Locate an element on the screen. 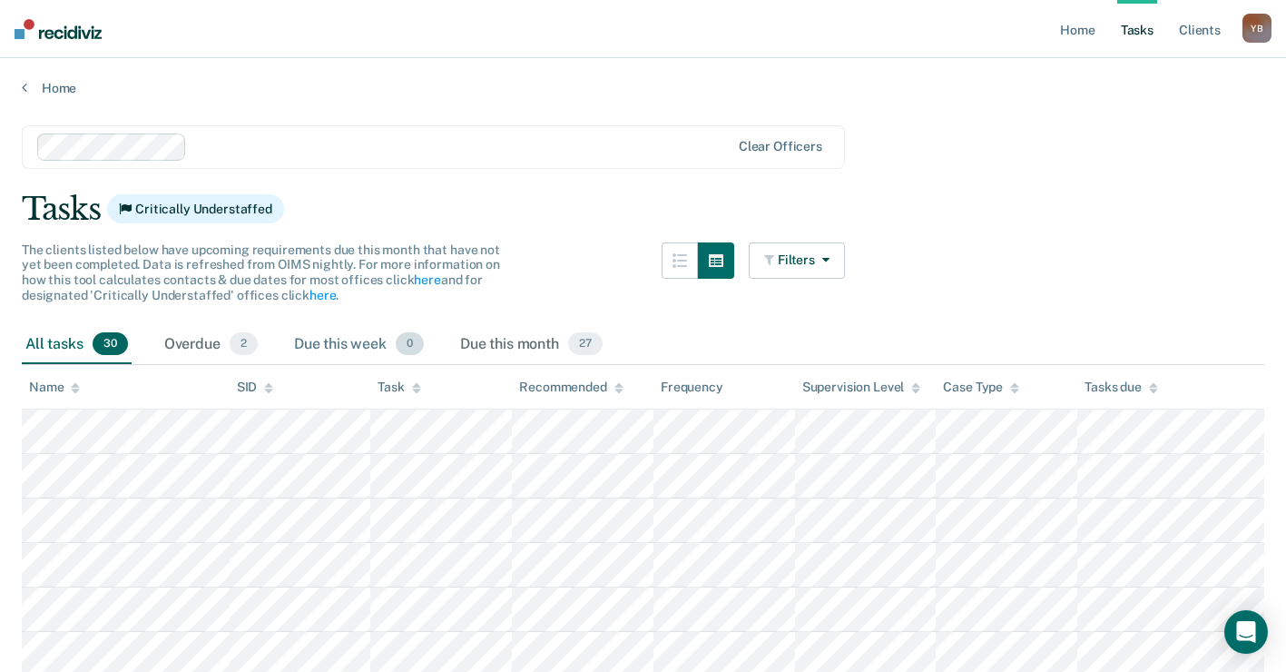 The image size is (1286, 672). span: 27 is located at coordinates (585, 344).